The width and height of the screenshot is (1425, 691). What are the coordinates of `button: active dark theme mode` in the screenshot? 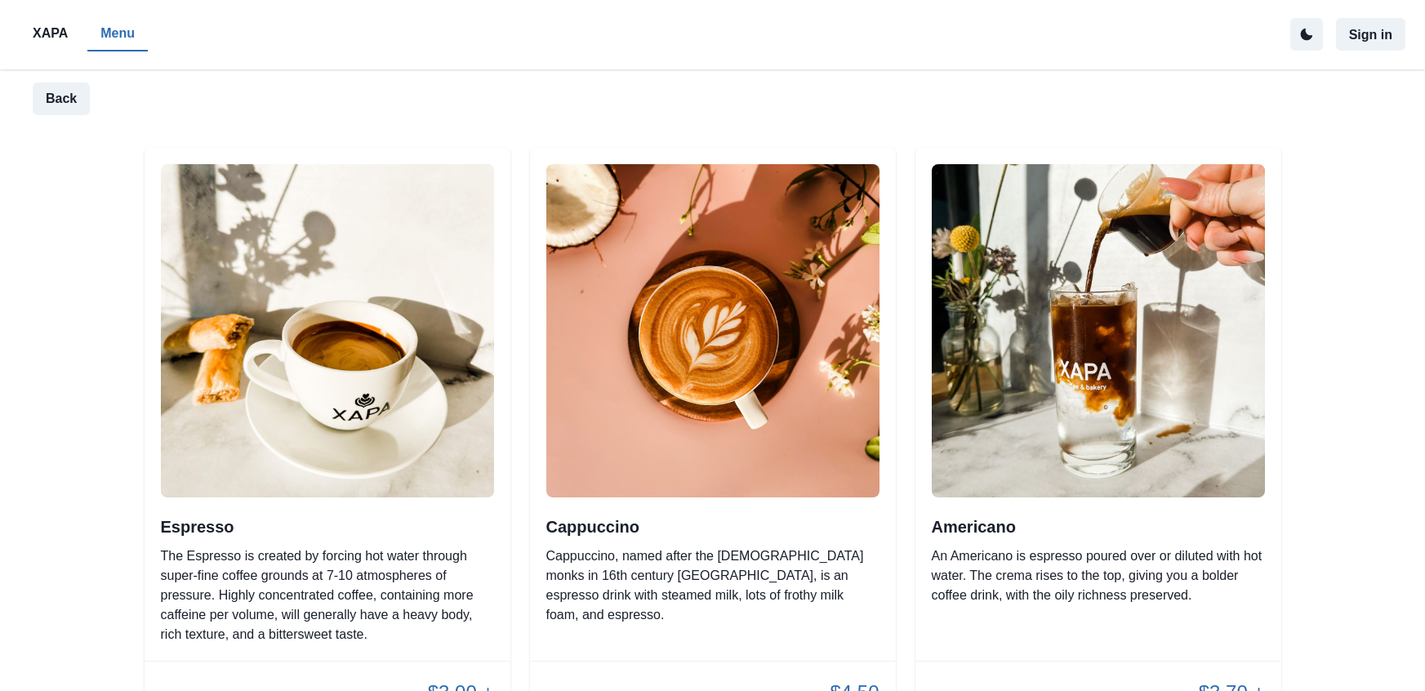 It's located at (1306, 34).